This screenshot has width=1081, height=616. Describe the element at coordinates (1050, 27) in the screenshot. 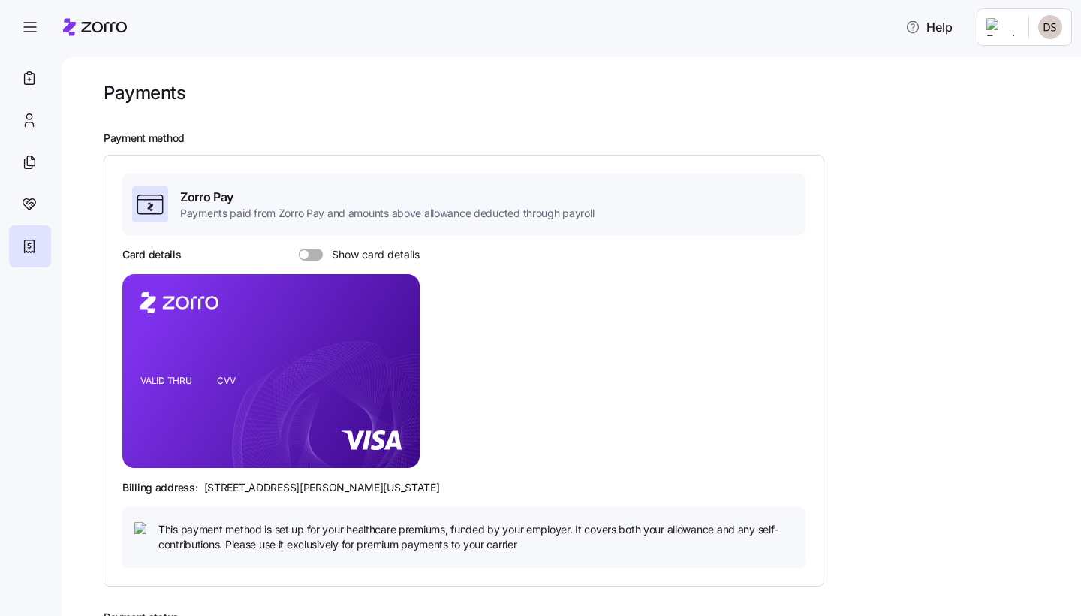

I see `img: 853904106ed946a58270cb93cb8624c8` at that location.